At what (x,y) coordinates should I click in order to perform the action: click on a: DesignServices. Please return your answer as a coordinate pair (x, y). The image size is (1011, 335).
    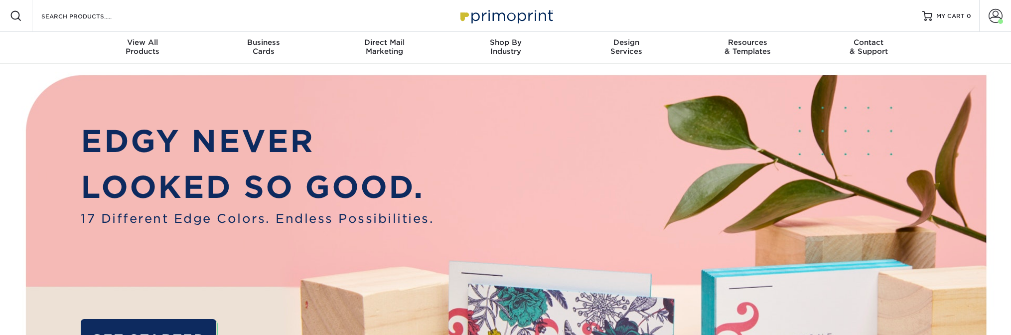
    Looking at the image, I should click on (627, 48).